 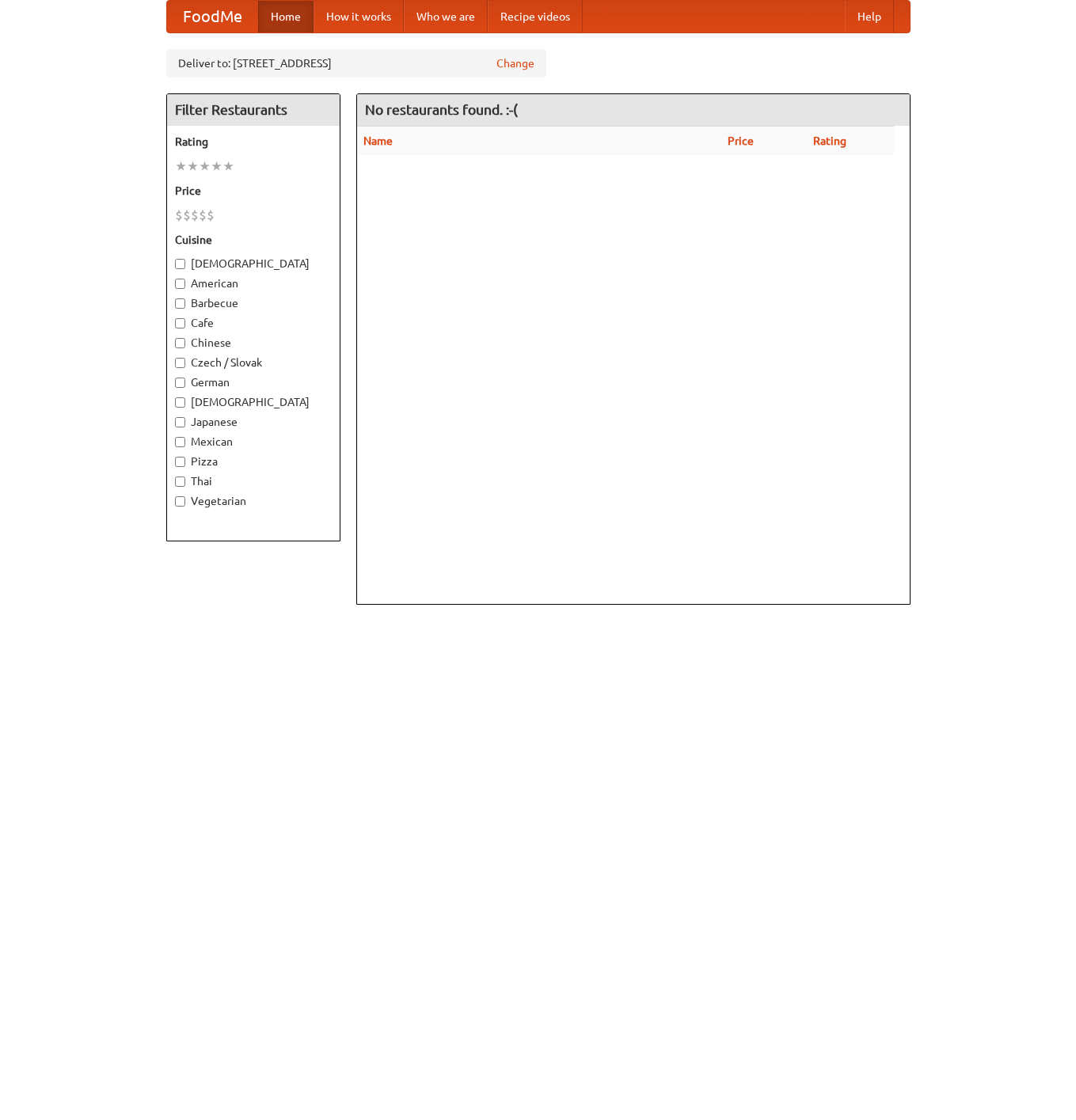 What do you see at coordinates (253, 303) in the screenshot?
I see `label: Barbecue` at bounding box center [253, 303].